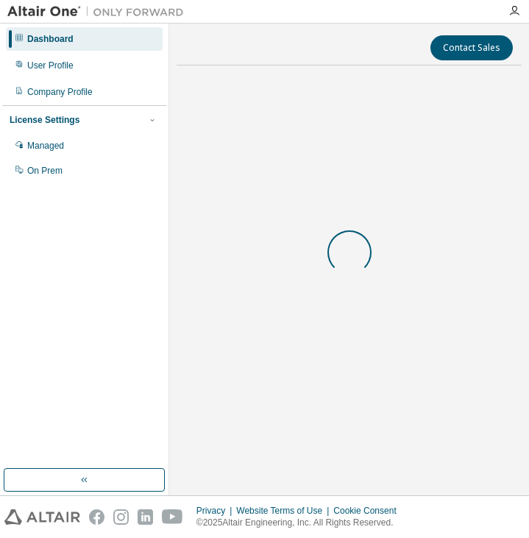  What do you see at coordinates (45, 171) in the screenshot?
I see `div: On Prem` at bounding box center [45, 171].